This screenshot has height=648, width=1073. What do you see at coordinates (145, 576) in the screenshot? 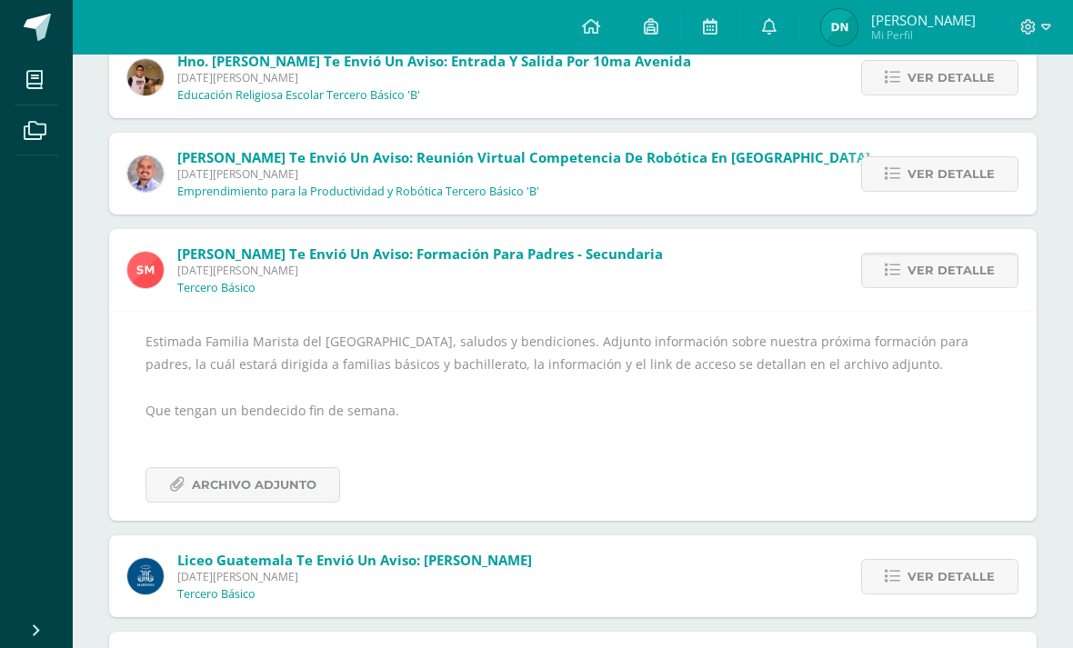
I see `img: b41cd0bd7c5dca2e84b8bd7996f0ae72.png` at bounding box center [145, 576].